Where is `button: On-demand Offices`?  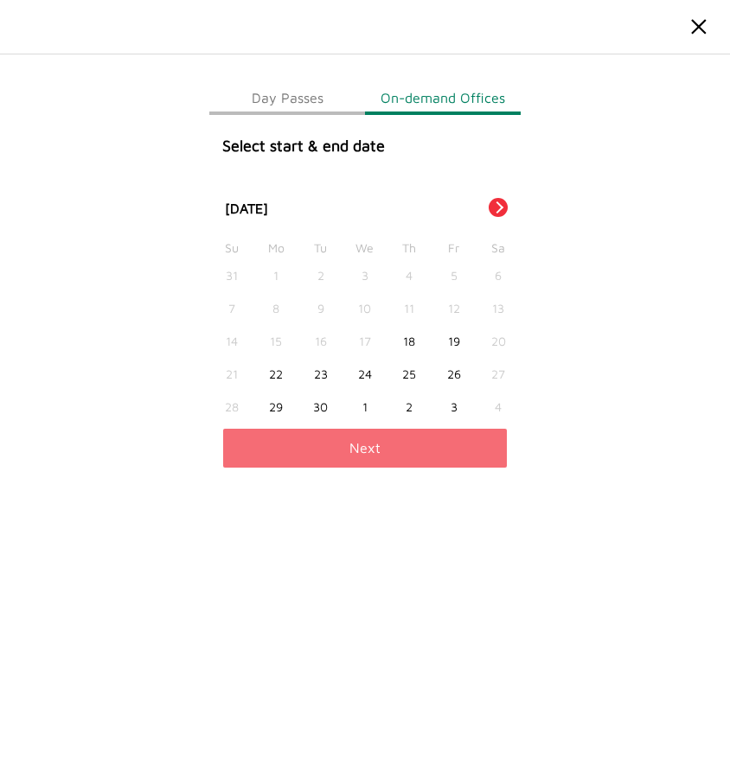
button: On-demand Offices is located at coordinates (443, 98).